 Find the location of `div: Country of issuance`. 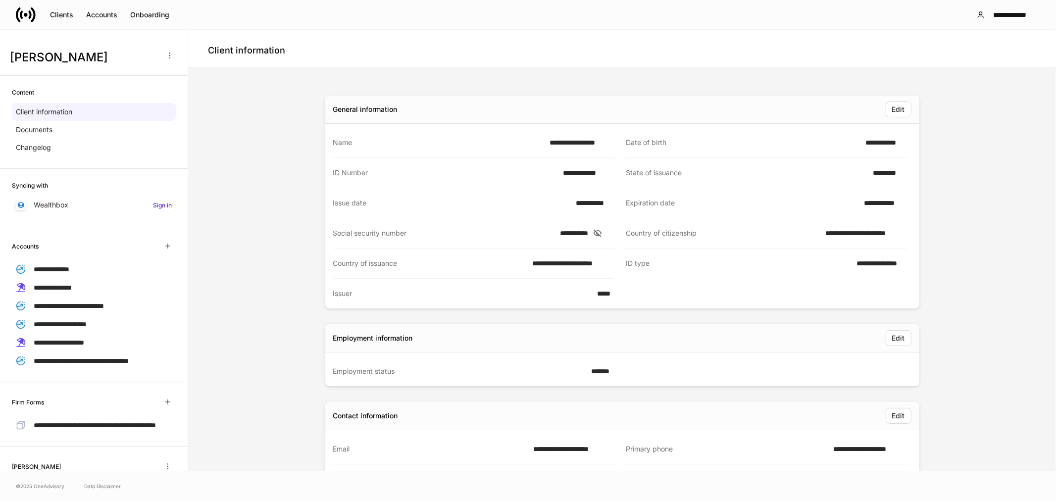

div: Country of issuance is located at coordinates (430, 263).